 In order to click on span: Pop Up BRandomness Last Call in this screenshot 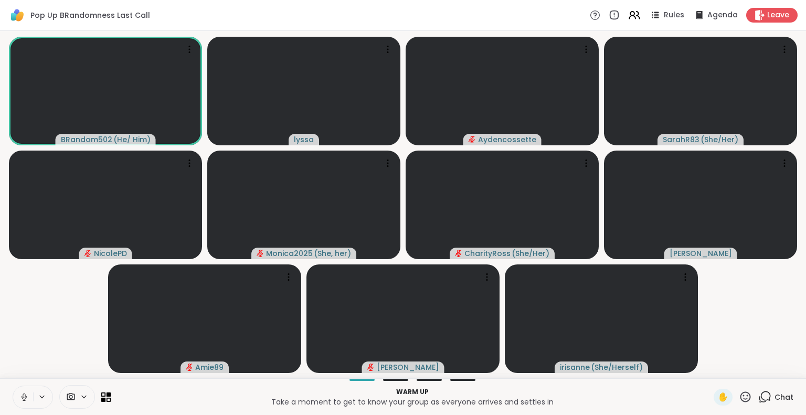, I will do `click(90, 15)`.